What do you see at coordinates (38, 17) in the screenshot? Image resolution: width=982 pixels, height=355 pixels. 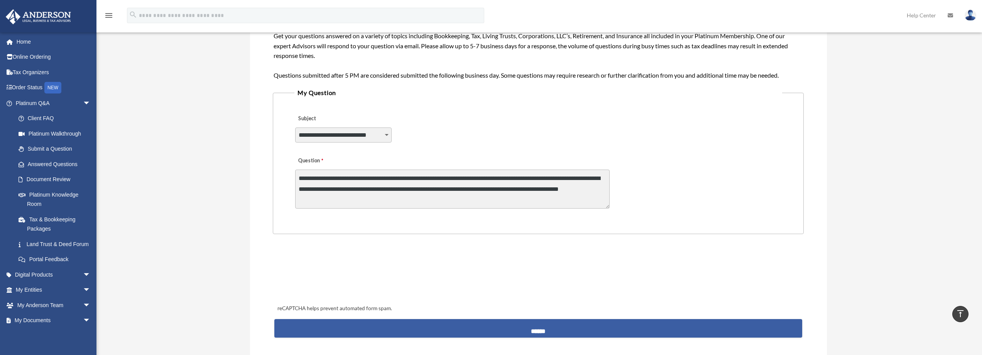 I see `img: Anderson Advisors Platinum Portal` at bounding box center [38, 17].